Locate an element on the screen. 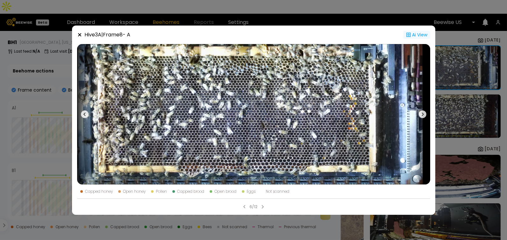 The image size is (507, 240). div: Open honey is located at coordinates (135, 191).